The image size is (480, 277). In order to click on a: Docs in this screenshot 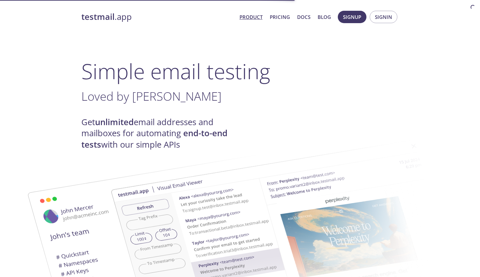, I will do `click(304, 17)`.